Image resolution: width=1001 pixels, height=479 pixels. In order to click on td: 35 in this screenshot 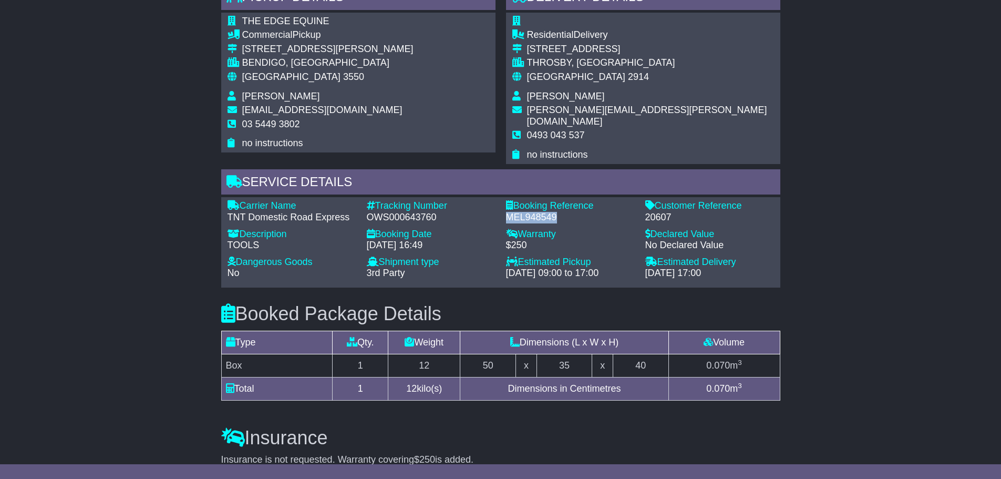, I will do `click(564, 365)`.